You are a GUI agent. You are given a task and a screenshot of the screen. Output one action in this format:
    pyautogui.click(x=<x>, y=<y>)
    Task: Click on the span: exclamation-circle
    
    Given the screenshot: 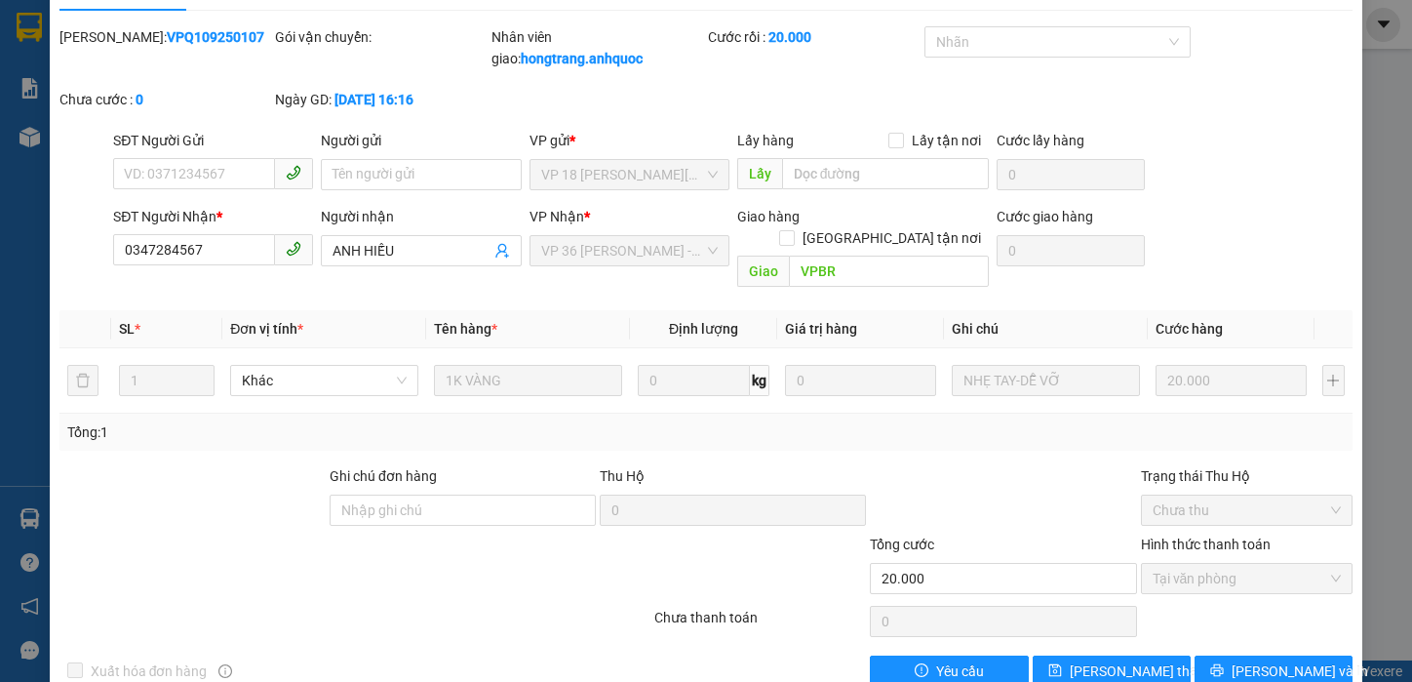 What is the action you would take?
    pyautogui.click(x=922, y=671)
    